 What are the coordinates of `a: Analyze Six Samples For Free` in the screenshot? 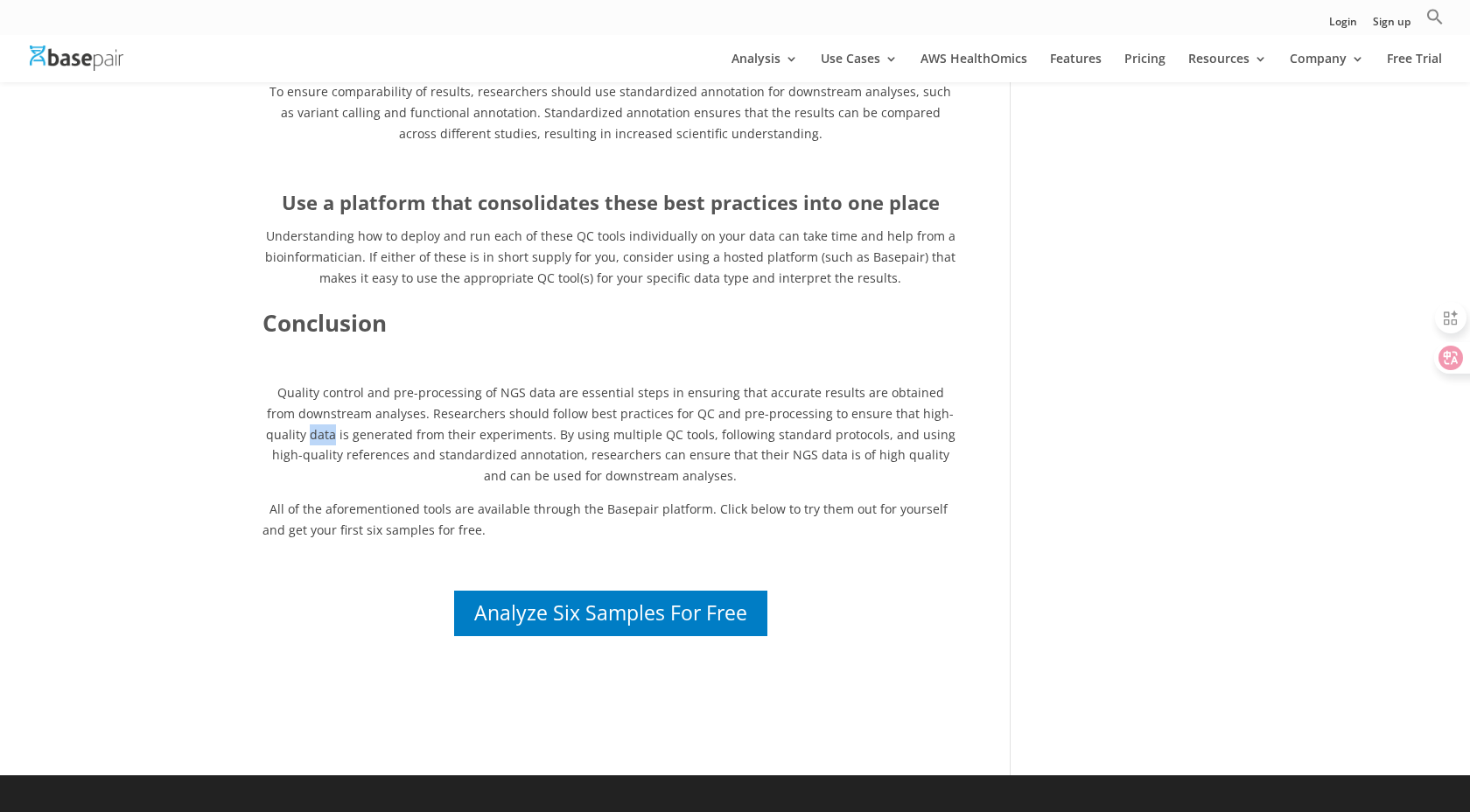 It's located at (611, 613).